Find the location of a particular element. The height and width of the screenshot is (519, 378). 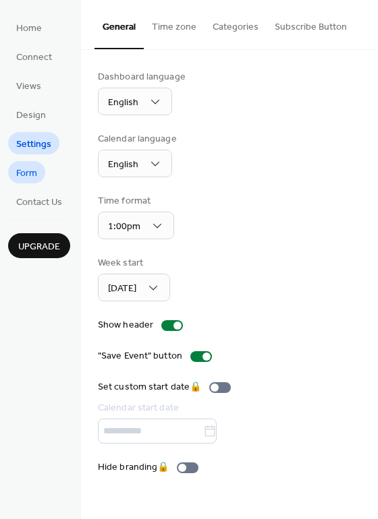

div: Dashboard language is located at coordinates (142, 77).